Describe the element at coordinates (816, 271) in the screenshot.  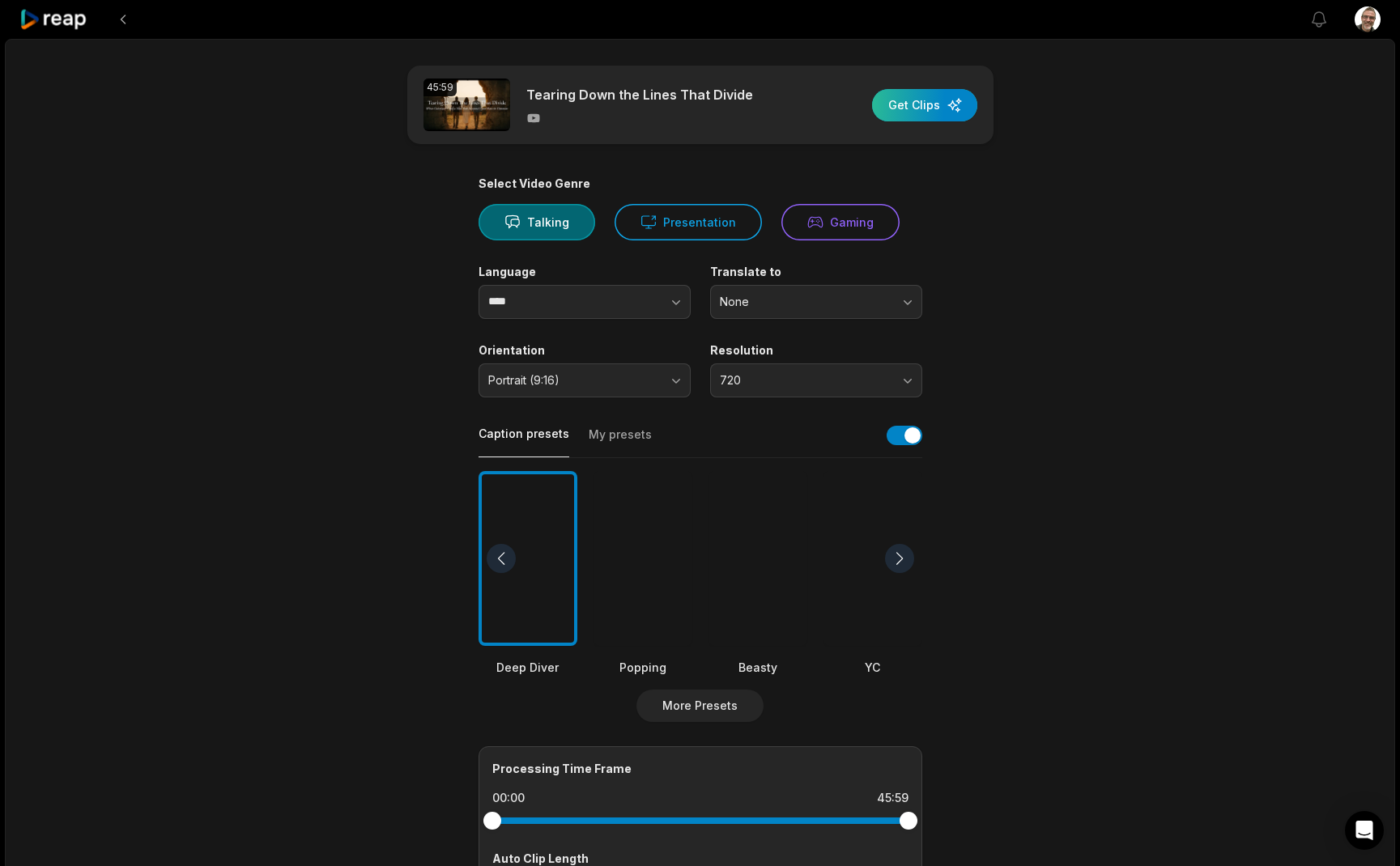
I see `label: Translate to` at that location.